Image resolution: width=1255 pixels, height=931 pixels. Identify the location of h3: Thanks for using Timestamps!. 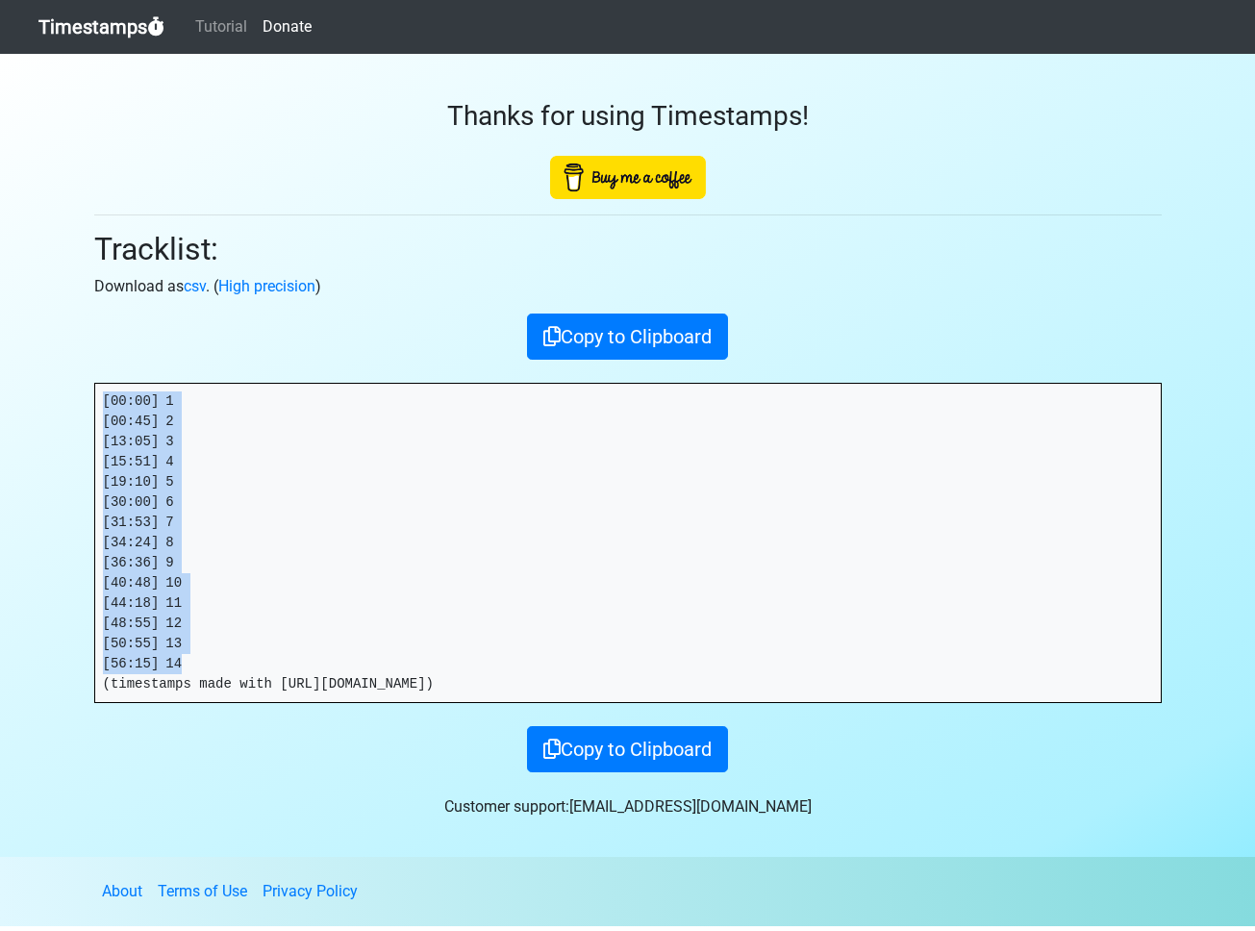
(628, 116).